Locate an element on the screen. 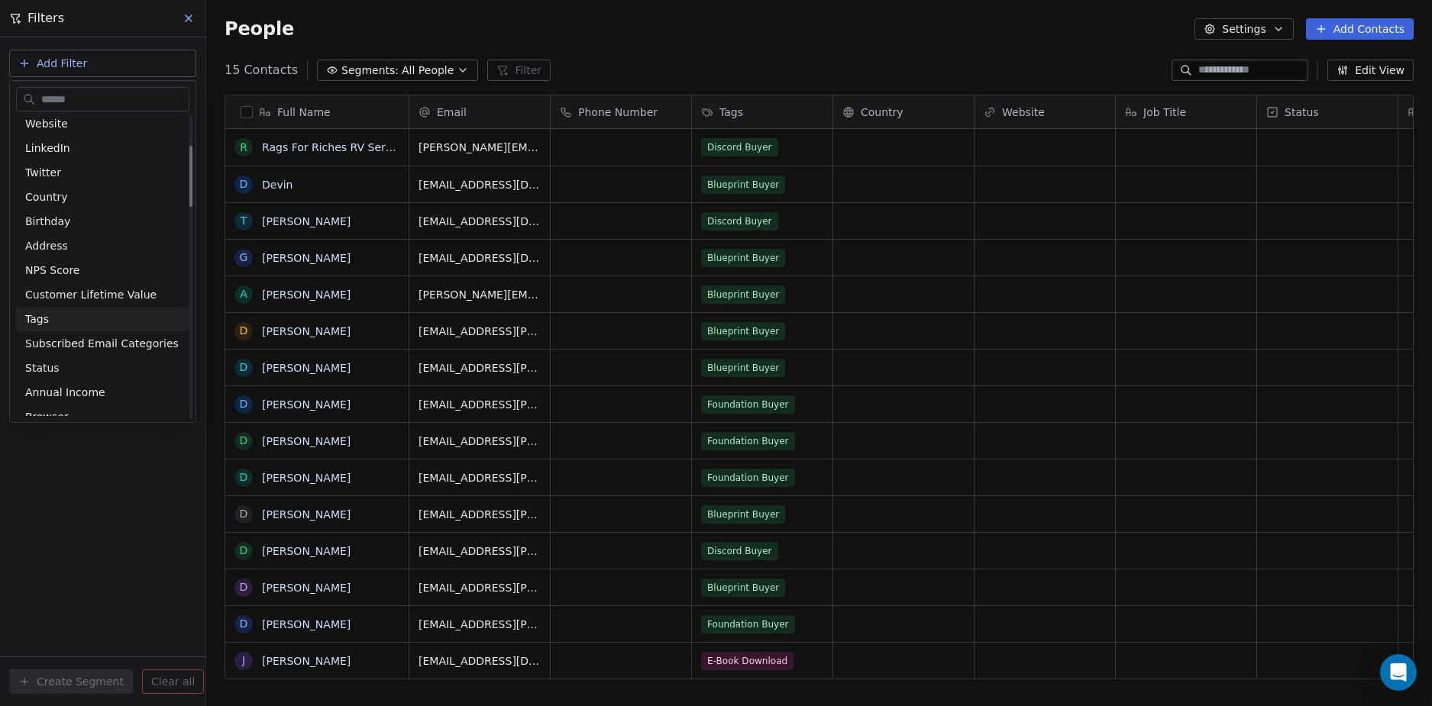 The width and height of the screenshot is (1432, 706). span: Country is located at coordinates (47, 197).